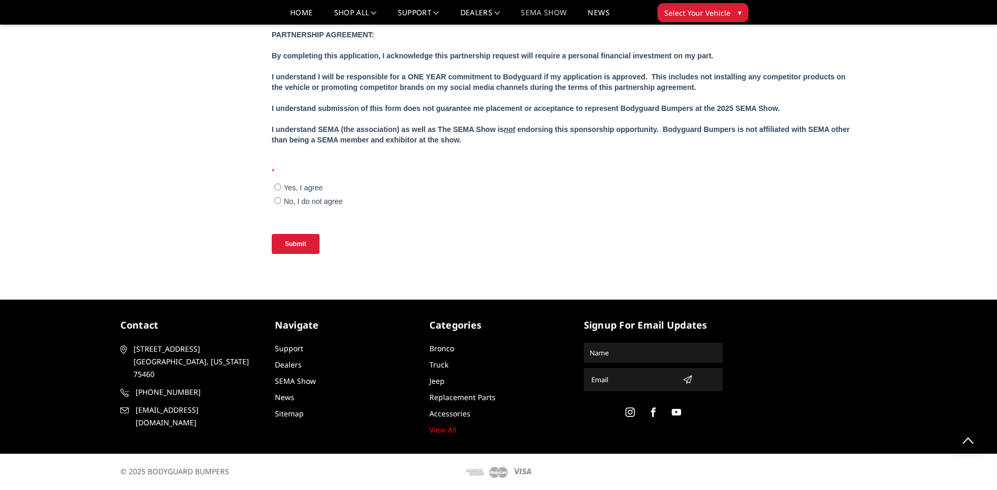 This screenshot has width=997, height=490. Describe the element at coordinates (138, 487) in the screenshot. I see `strong: Tell us more about the other parts of your build. Colors, paint, suspension, wheels, tires, light...` at that location.